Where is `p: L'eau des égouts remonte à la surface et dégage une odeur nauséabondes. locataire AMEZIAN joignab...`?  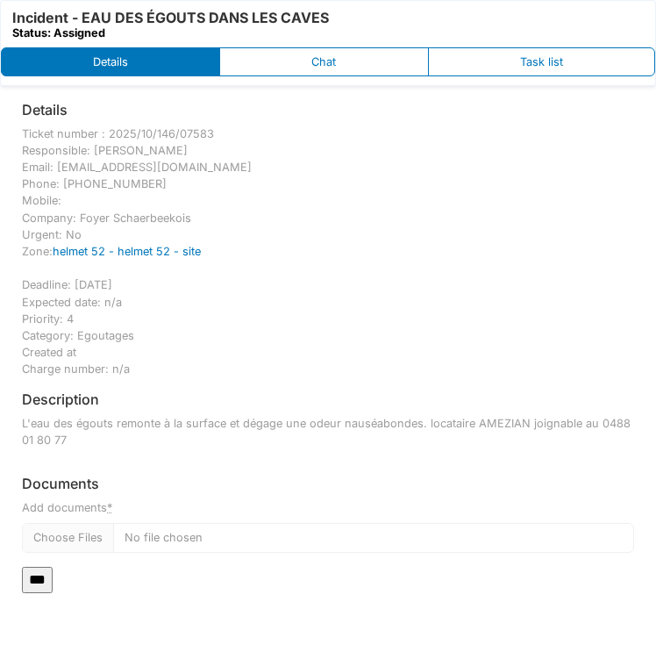 p: L'eau des égouts remonte à la surface et dégage une odeur nauséabondes. locataire AMEZIAN joignab... is located at coordinates (328, 432).